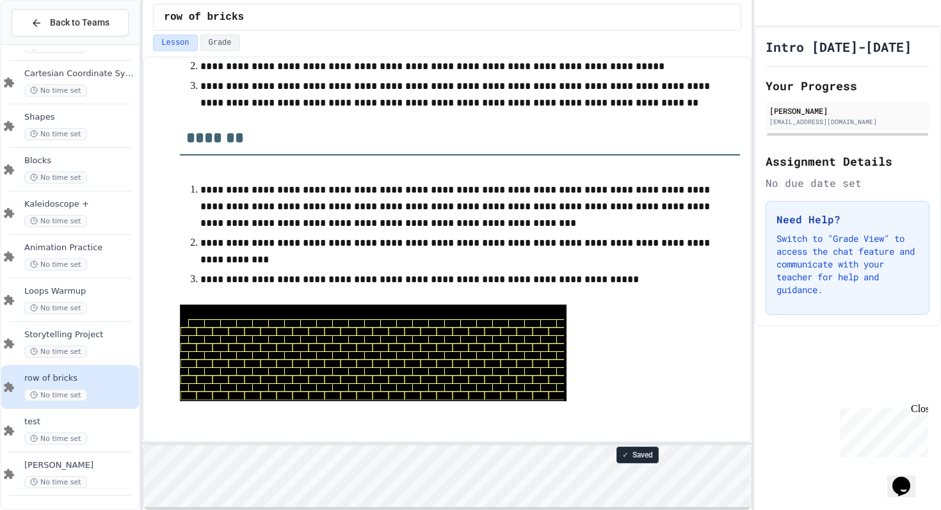  Describe the element at coordinates (848, 86) in the screenshot. I see `h2: Your Progress` at that location.